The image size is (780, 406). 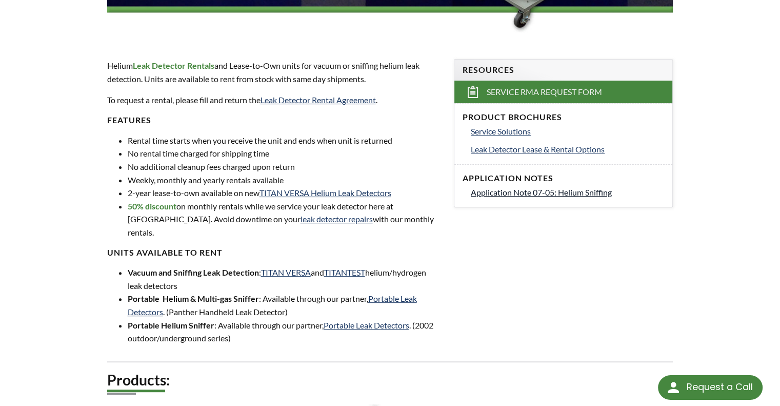 I want to click on li: : Available through our partner, . (2002 outdoor/underground series), so click(x=285, y=331).